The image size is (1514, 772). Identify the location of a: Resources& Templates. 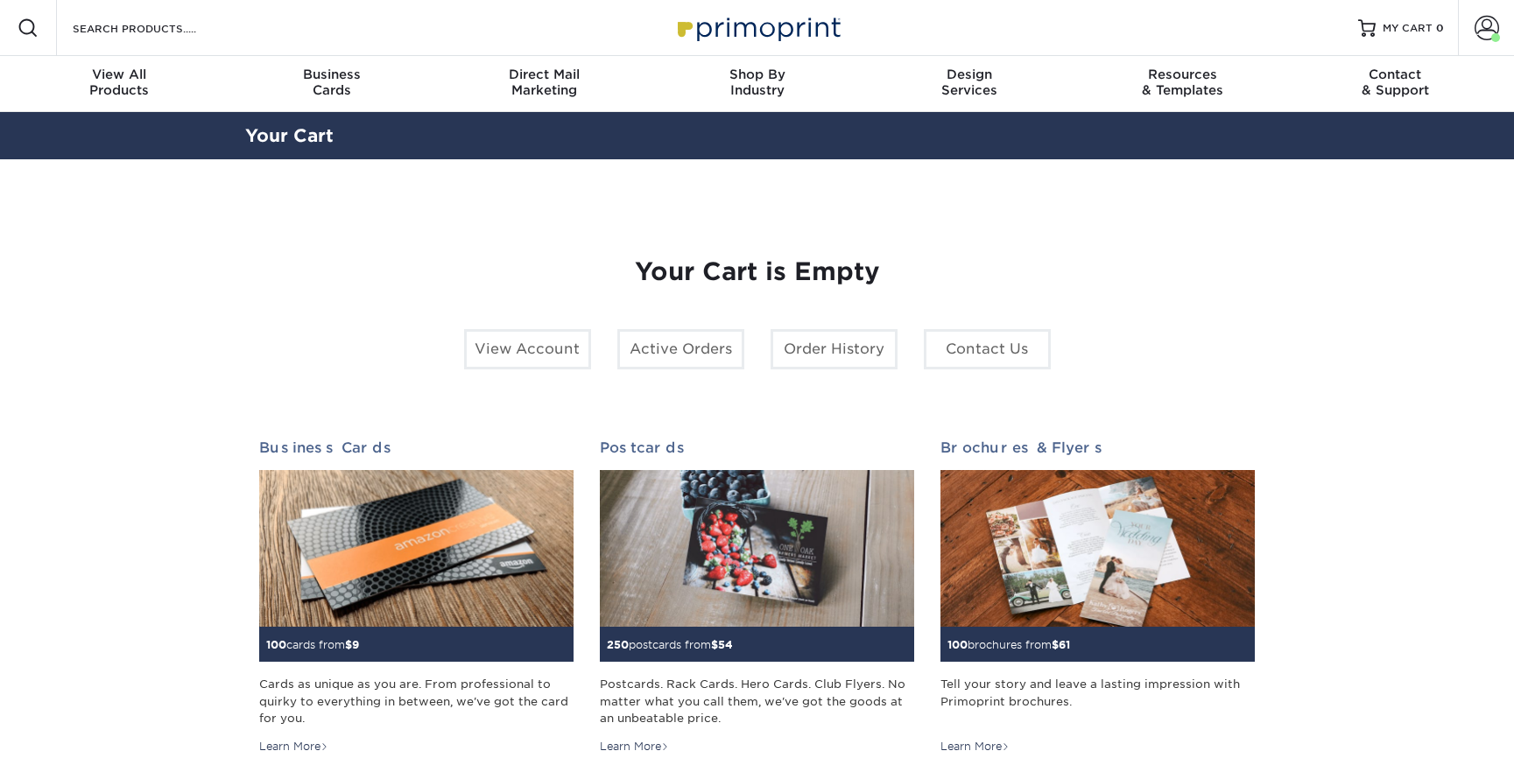
(1182, 84).